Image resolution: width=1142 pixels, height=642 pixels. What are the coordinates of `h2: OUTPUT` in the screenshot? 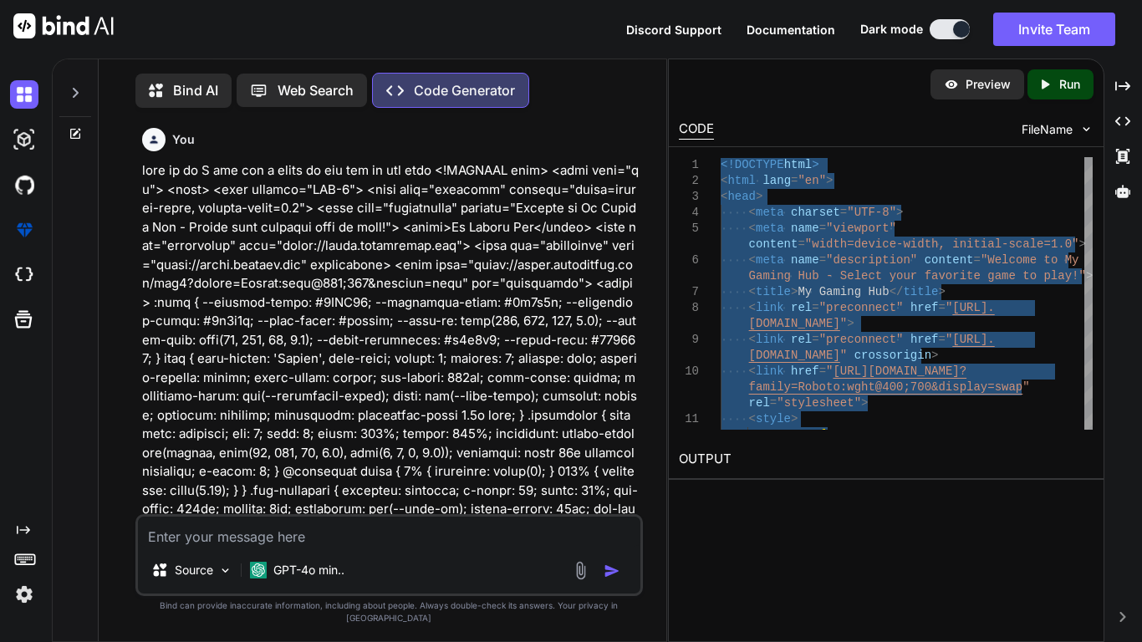 It's located at (886, 459).